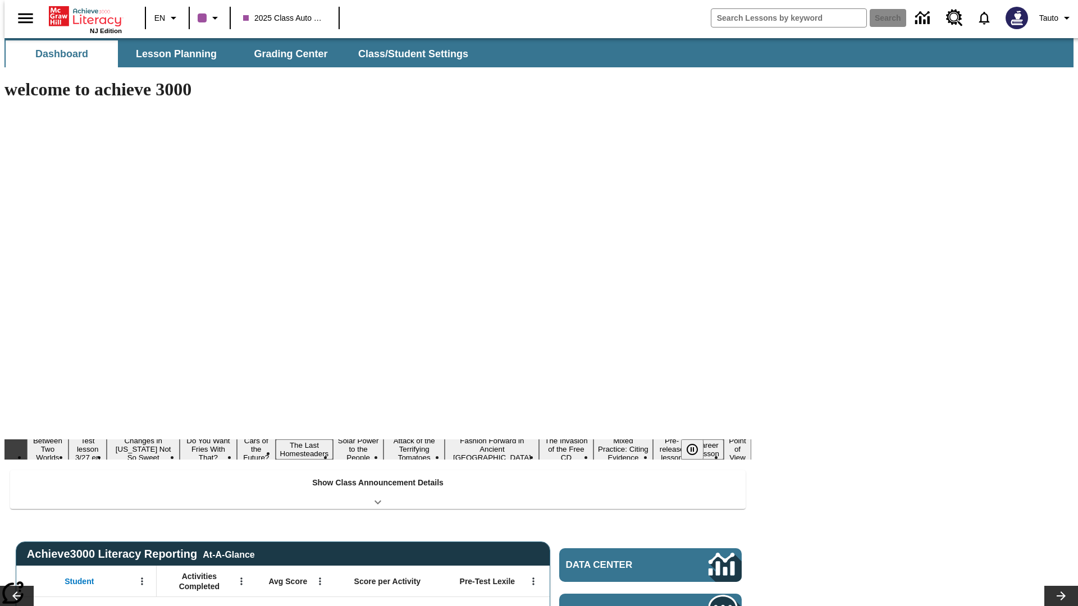 The image size is (1078, 606). What do you see at coordinates (698, 450) in the screenshot?
I see `div: Pause` at bounding box center [698, 450].